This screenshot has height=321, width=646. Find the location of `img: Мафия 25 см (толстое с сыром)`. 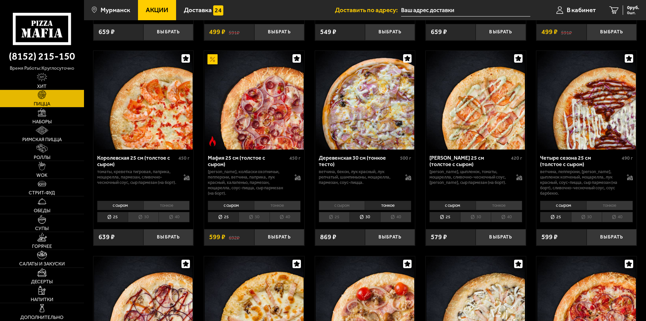

img: Мафия 25 см (толстое с сыром) is located at coordinates (254, 100).